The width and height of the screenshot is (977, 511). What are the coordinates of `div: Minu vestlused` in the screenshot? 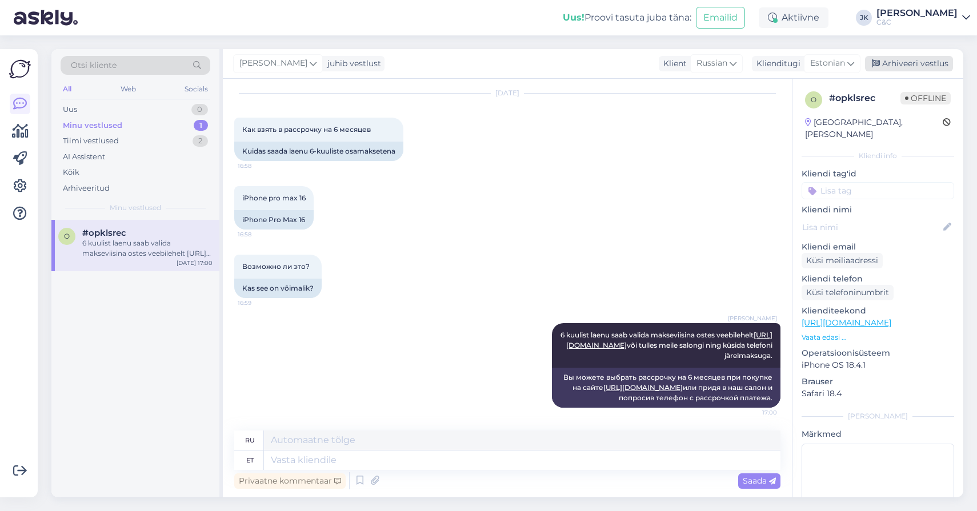 It's located at (93, 126).